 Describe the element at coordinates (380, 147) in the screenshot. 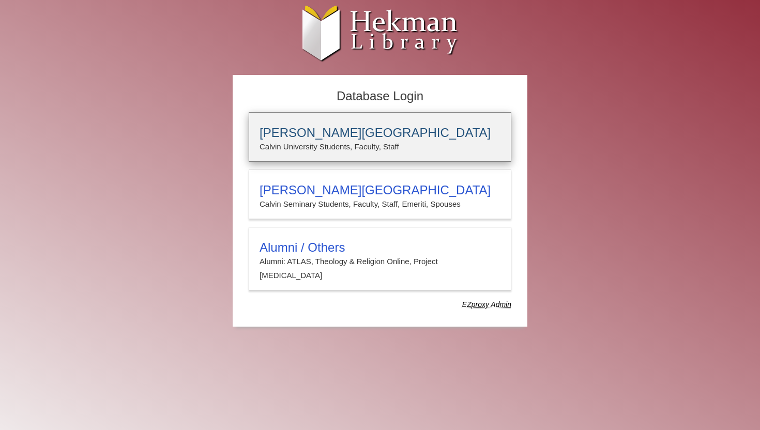

I see `p: Calvin University Students, Faculty, Staff` at that location.